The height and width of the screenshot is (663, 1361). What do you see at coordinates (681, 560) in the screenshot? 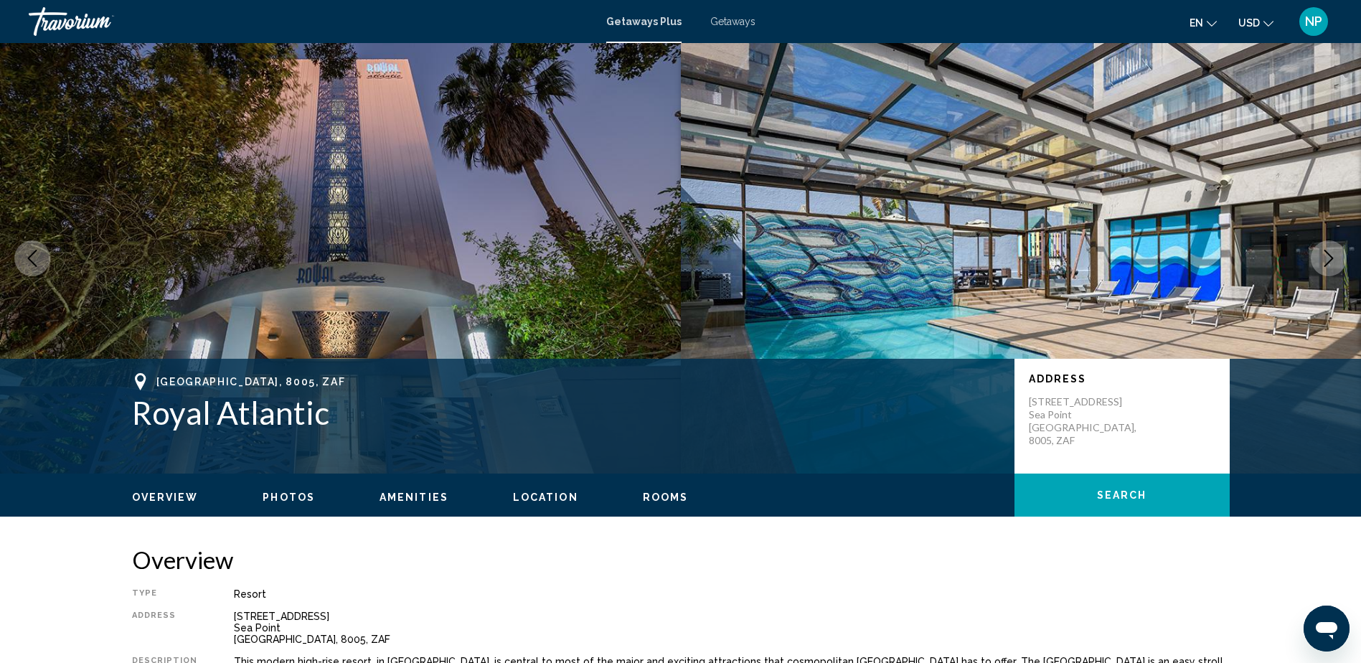
I see `h2: Overview` at bounding box center [681, 560].